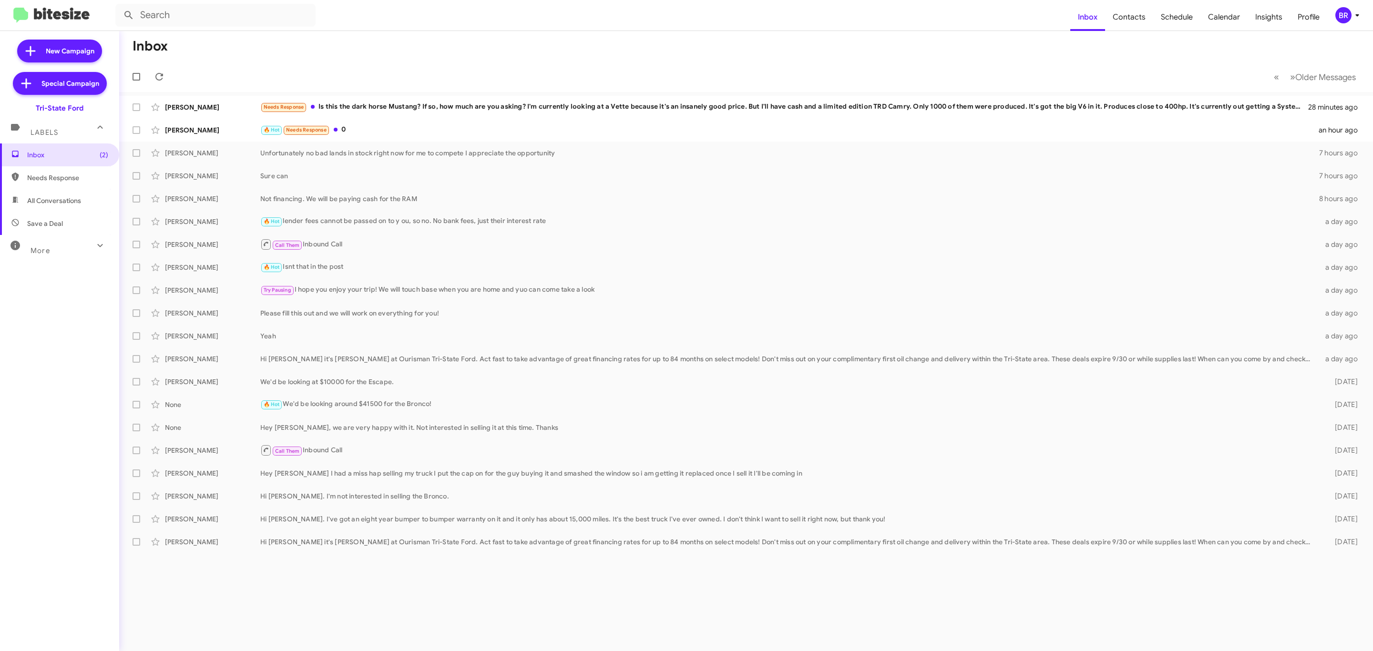  What do you see at coordinates (1269, 17) in the screenshot?
I see `span: Insights` at bounding box center [1269, 17].